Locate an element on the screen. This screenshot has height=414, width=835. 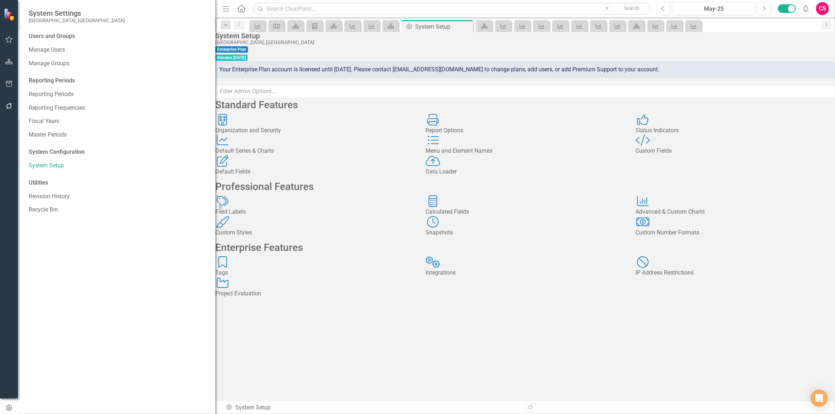
img: ClearPoint Strategy is located at coordinates (10, 14).